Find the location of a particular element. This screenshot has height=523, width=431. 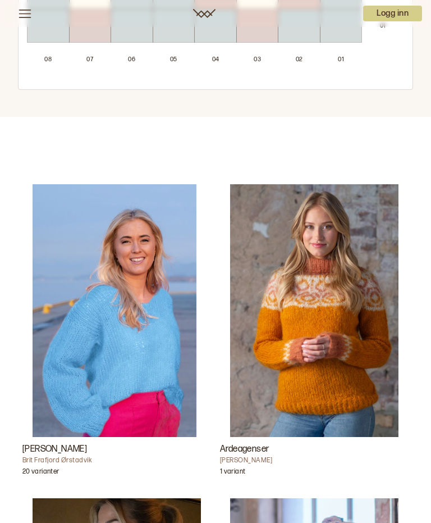

p: 0 4 is located at coordinates (216, 60).